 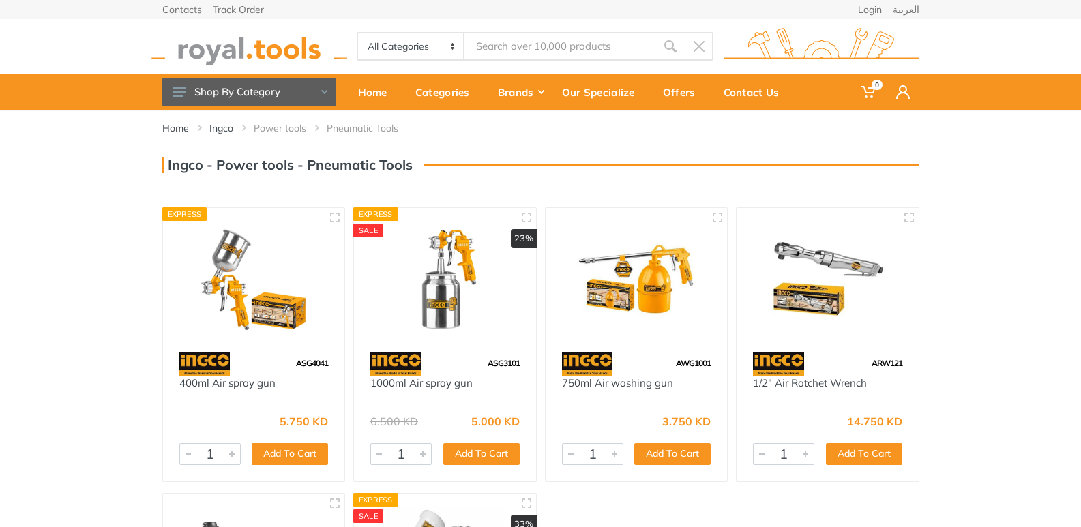 What do you see at coordinates (303, 421) in the screenshot?
I see `div: 5.750 KD` at bounding box center [303, 421].